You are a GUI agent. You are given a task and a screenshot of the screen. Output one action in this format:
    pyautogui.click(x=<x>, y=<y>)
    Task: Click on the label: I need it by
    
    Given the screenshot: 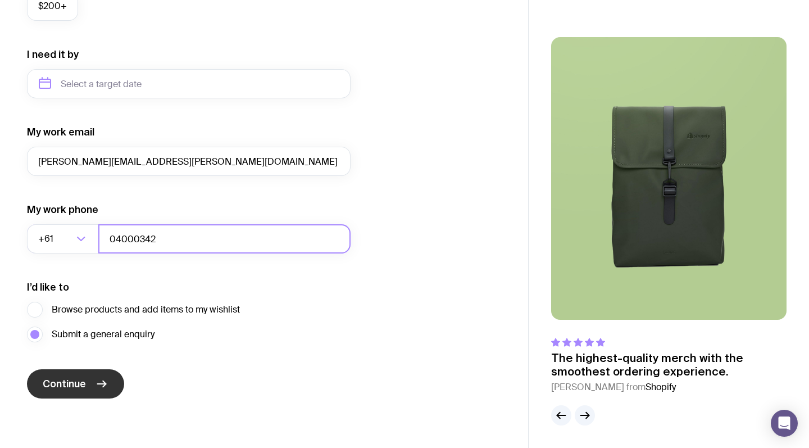 What is the action you would take?
    pyautogui.click(x=53, y=54)
    